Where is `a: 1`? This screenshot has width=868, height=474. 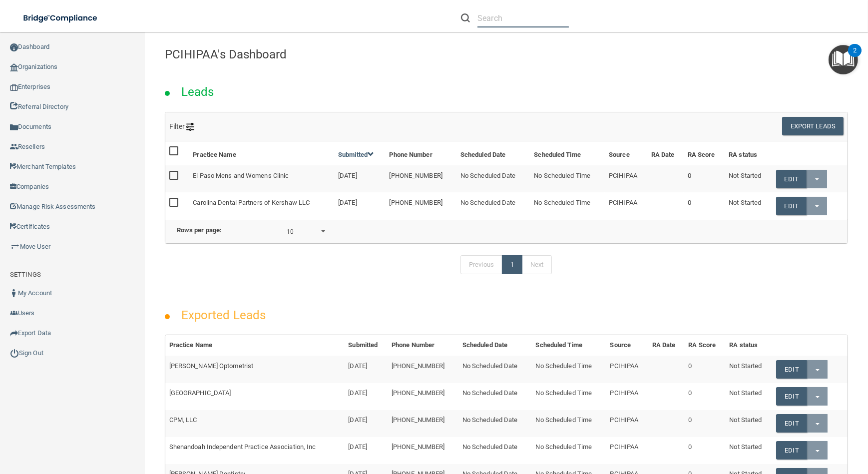
a: 1 is located at coordinates (512, 265).